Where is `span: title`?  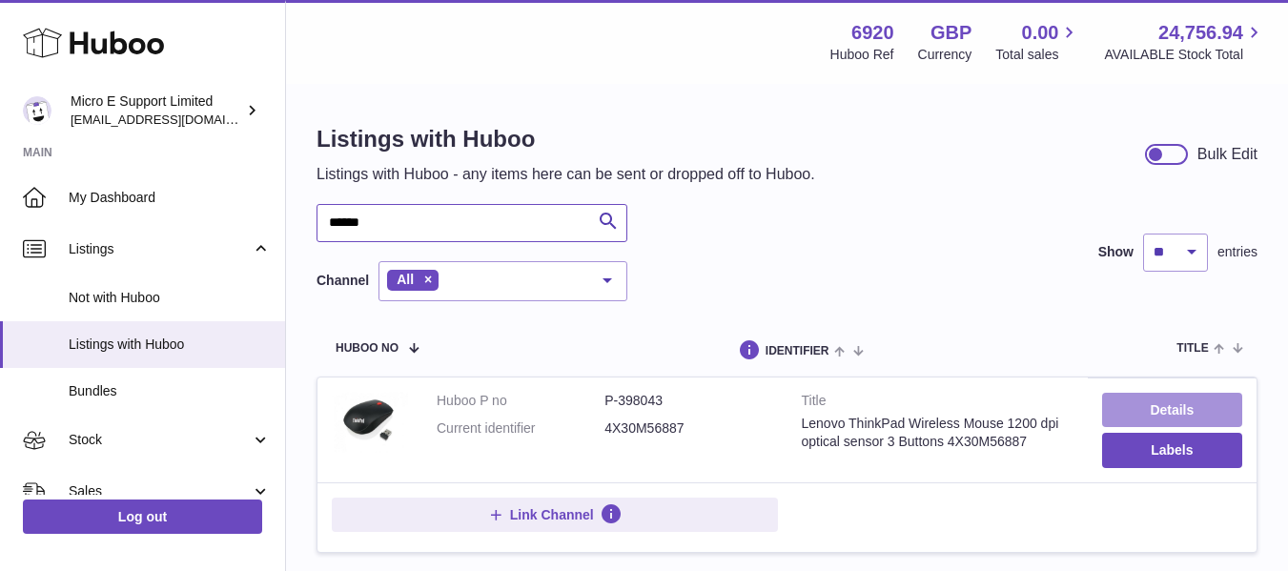 span: title is located at coordinates (1191, 348).